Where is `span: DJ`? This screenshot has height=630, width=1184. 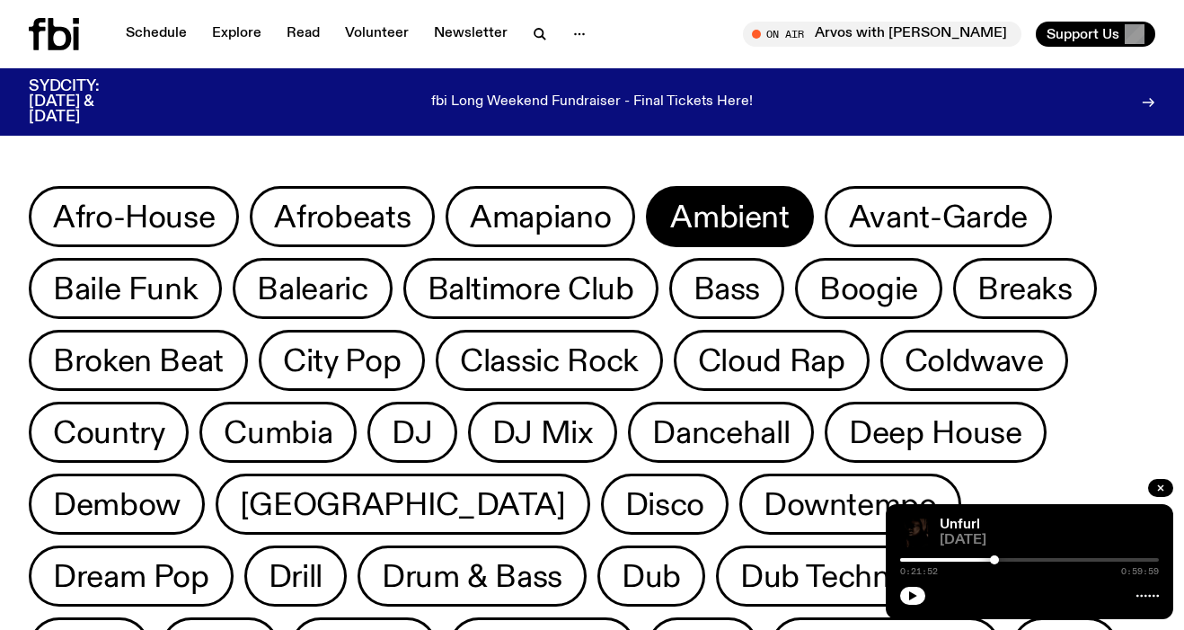 span: DJ is located at coordinates (412, 432).